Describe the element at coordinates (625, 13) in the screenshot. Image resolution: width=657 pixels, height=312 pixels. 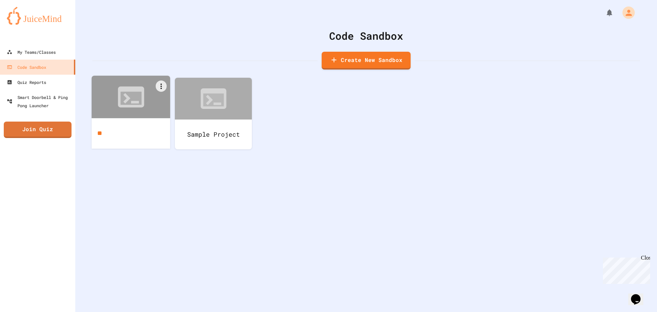
I see `div: My Account` at that location.